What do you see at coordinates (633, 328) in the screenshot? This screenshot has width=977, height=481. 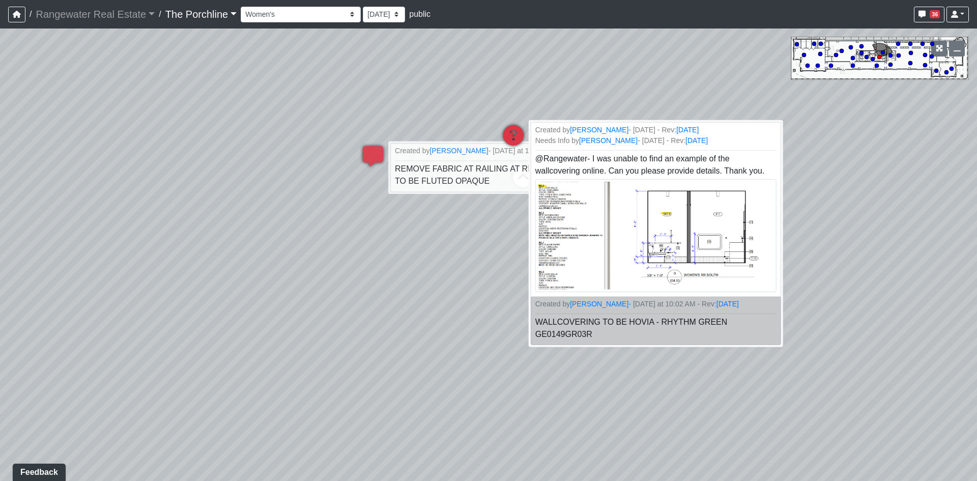 I see `span: WALLCOVERING TO BE HOVIA - RHYTHM GREEN GE0149GR03R` at bounding box center [633, 328].